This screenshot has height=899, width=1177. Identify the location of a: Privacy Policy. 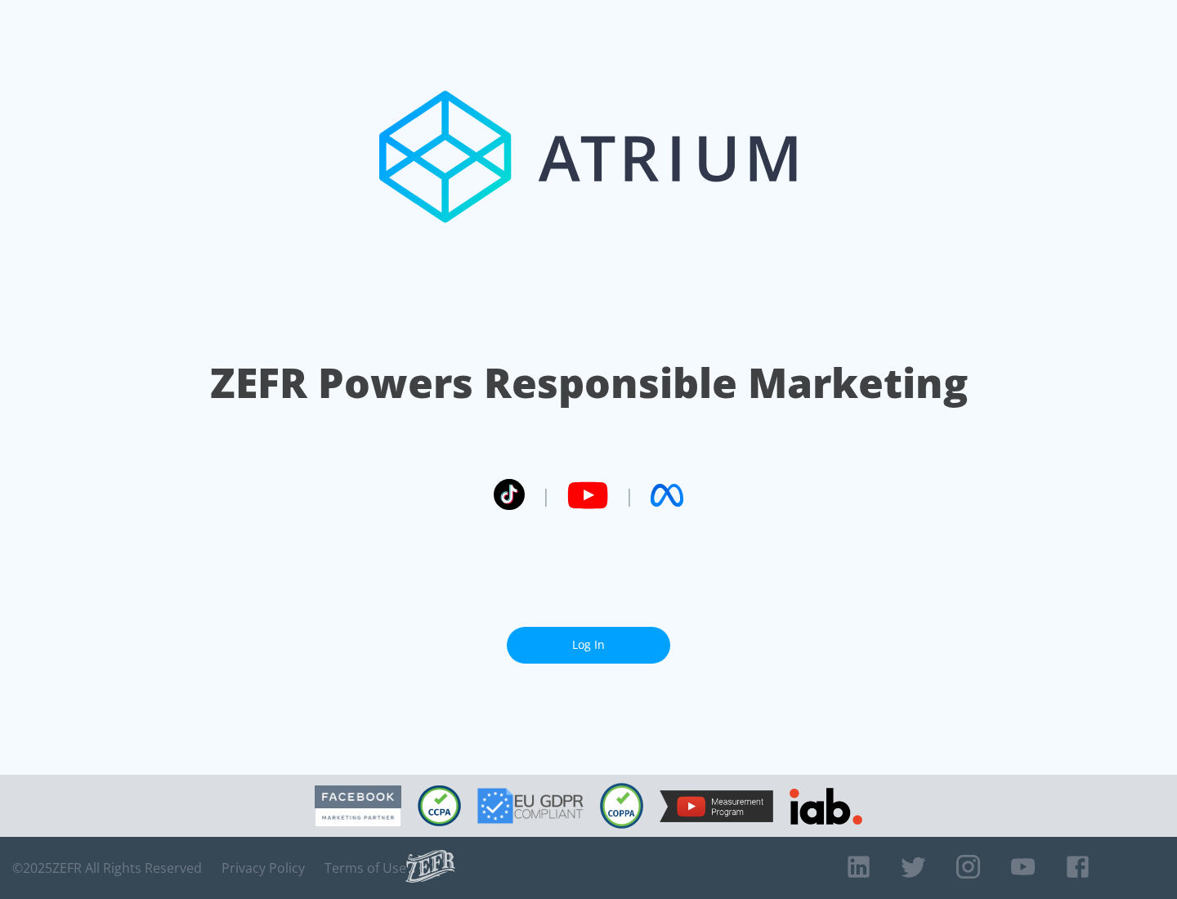
(263, 868).